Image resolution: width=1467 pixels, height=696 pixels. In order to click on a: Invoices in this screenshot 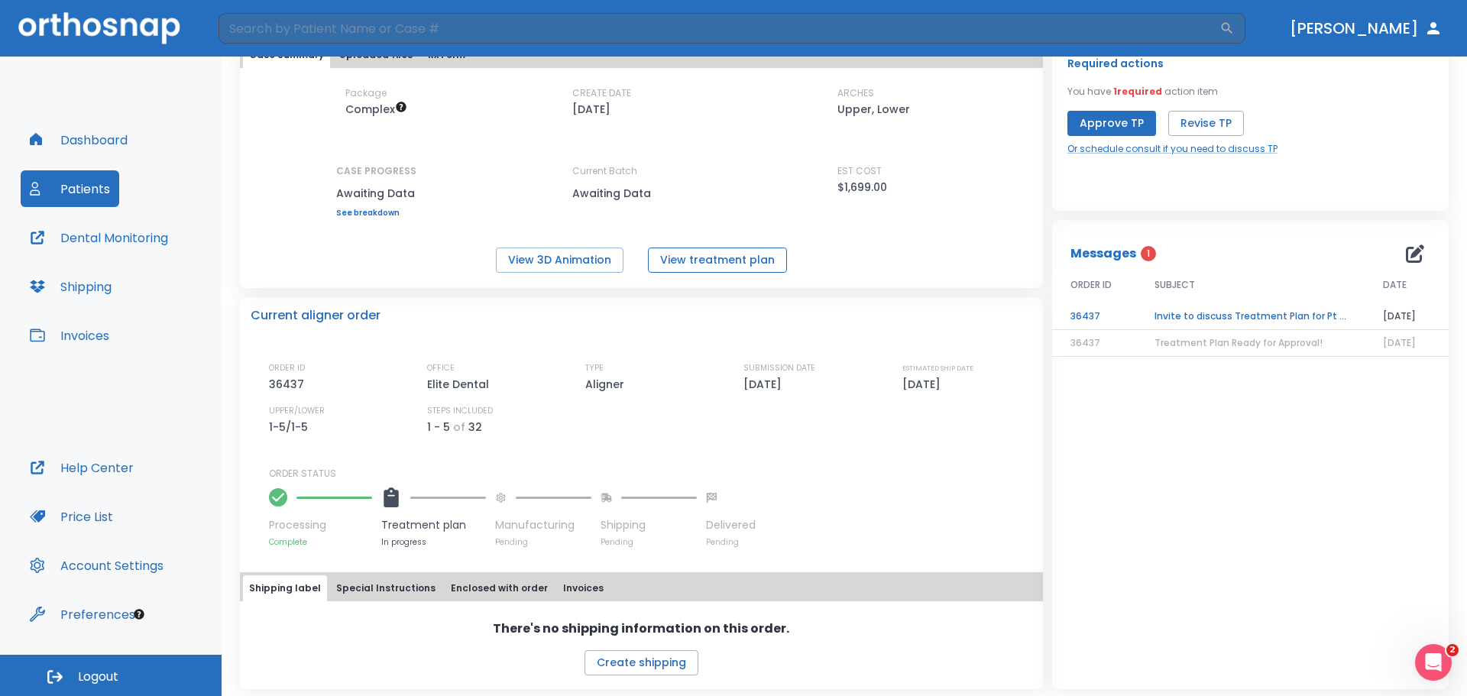, I will do `click(70, 336)`.